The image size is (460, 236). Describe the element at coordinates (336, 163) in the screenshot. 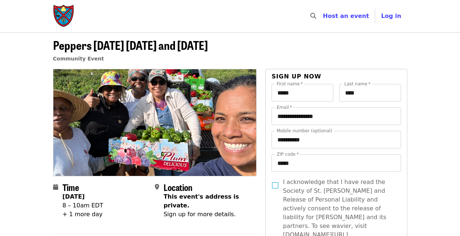

I see `input: ZIP code` at that location.